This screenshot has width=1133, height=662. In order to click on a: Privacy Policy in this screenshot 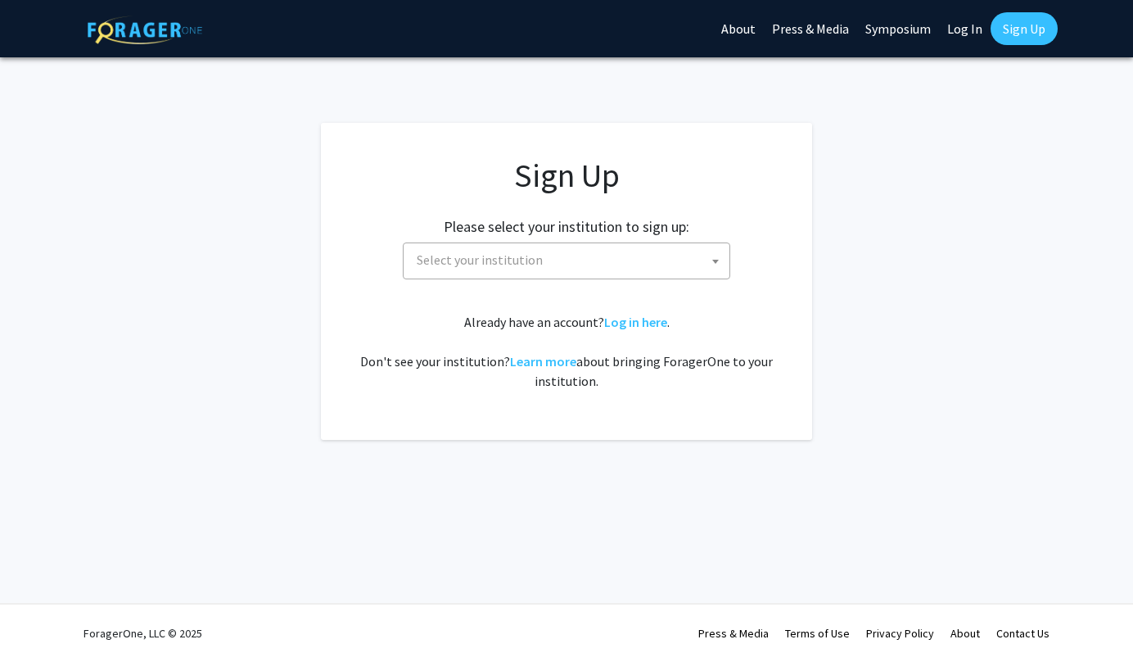, I will do `click(900, 633)`.